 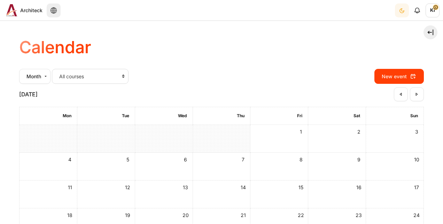 I want to click on span: 24, so click(x=417, y=216).